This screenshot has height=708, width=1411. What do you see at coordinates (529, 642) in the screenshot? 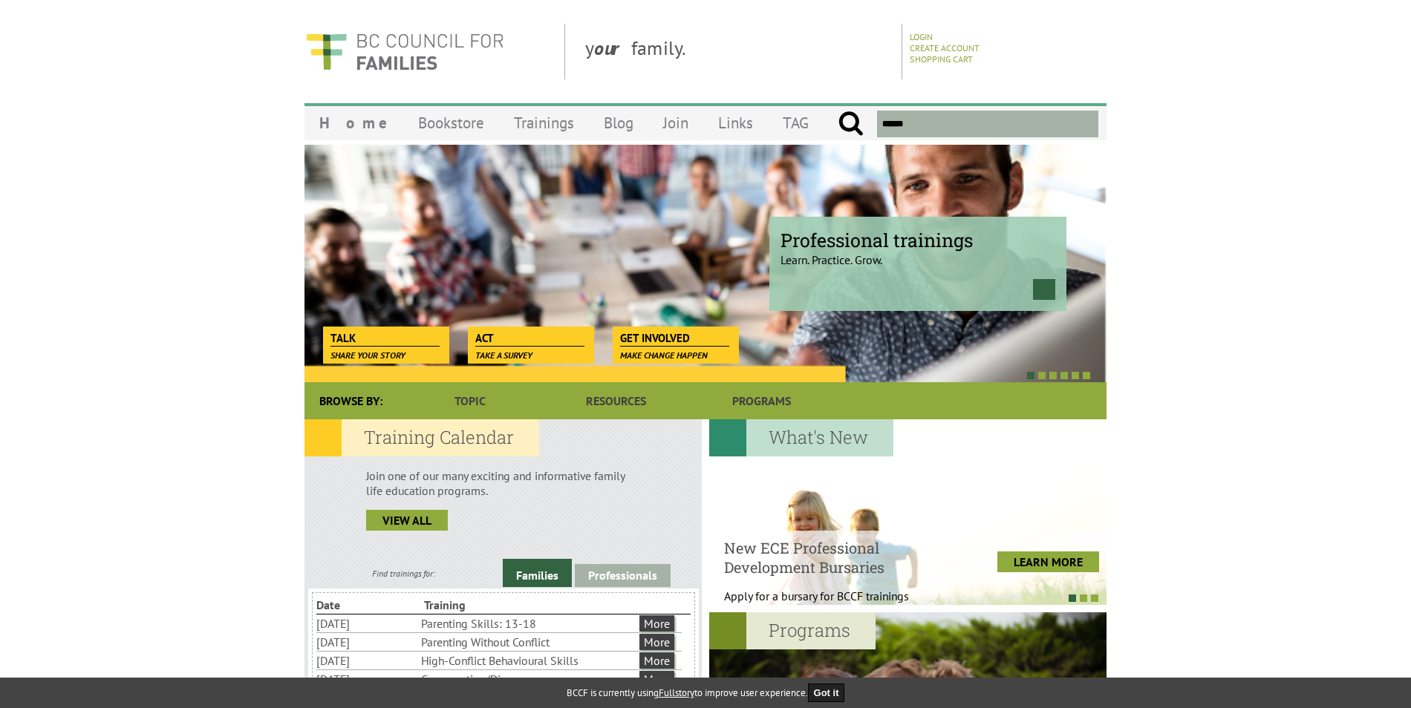
I see `li: Parenting Without Conflict` at bounding box center [529, 642].